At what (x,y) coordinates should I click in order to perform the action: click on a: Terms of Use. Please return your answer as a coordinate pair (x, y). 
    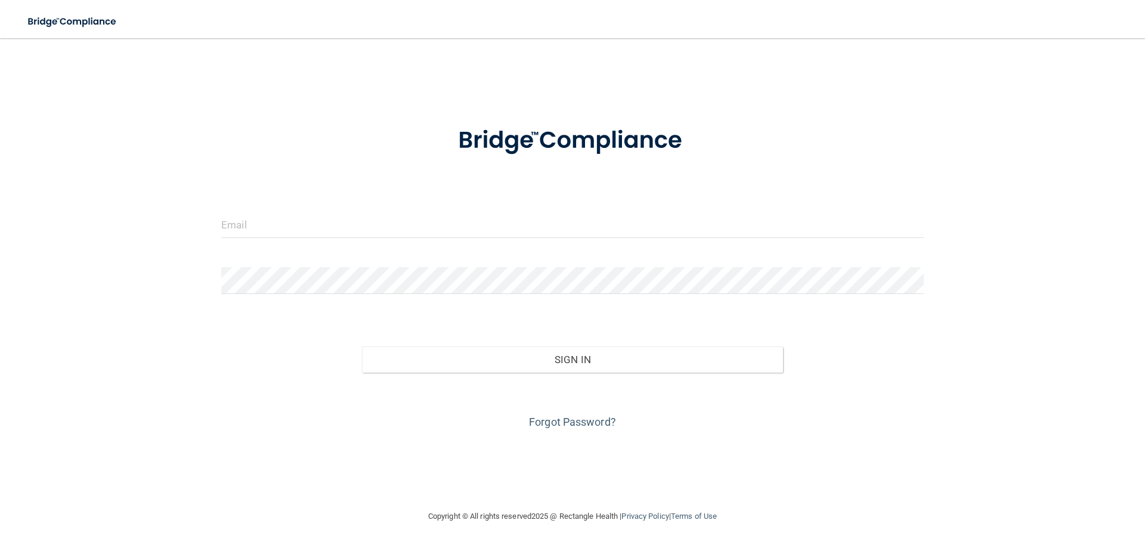
    Looking at the image, I should click on (694, 516).